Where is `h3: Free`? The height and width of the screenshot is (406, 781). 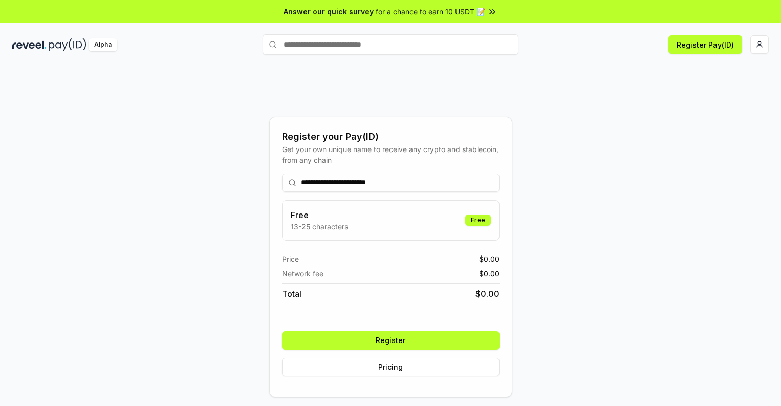 h3: Free is located at coordinates (319, 215).